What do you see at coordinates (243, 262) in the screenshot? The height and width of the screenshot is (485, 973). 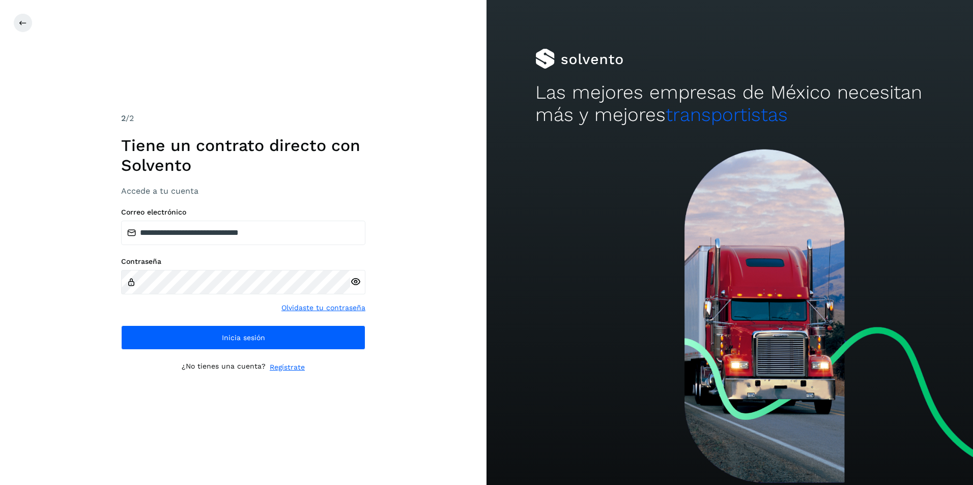 I see `label: Contraseña` at bounding box center [243, 262].